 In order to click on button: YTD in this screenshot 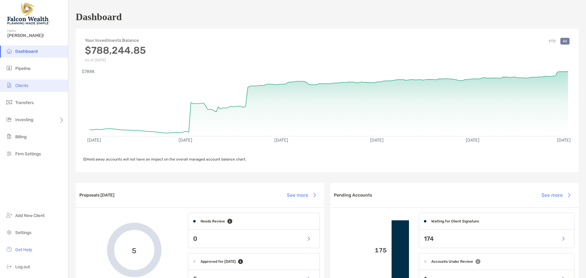, I will do `click(552, 41)`.